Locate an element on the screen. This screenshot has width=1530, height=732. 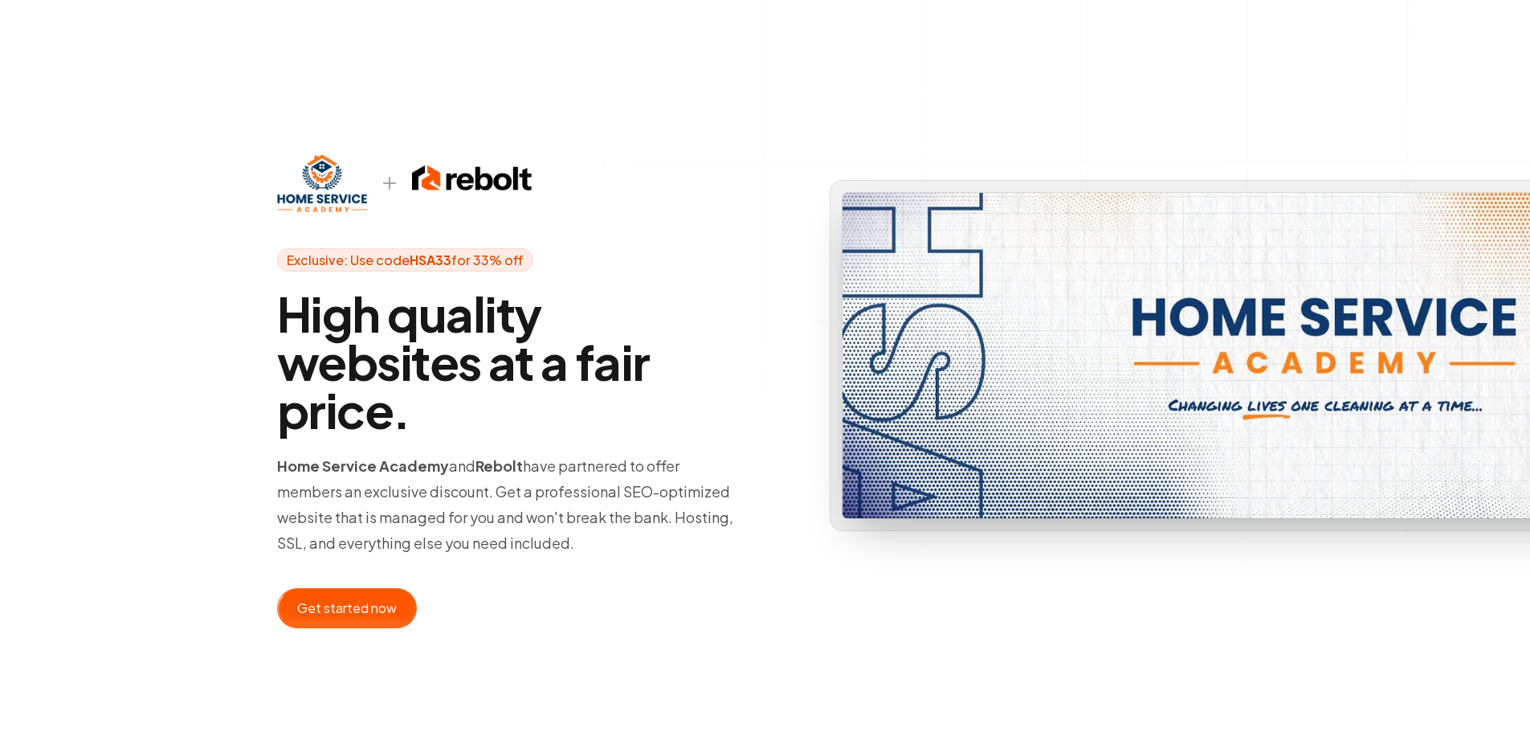
img: rebolt-full-dark.png is located at coordinates (472, 178).